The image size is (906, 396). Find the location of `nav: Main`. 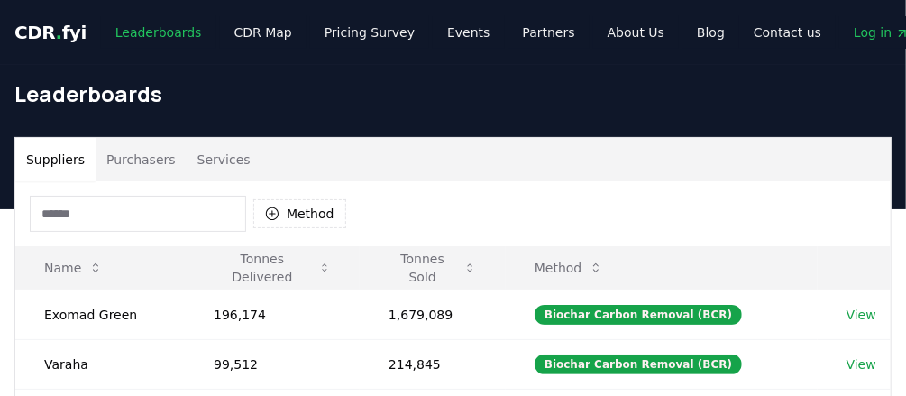

nav: Main is located at coordinates (420, 32).